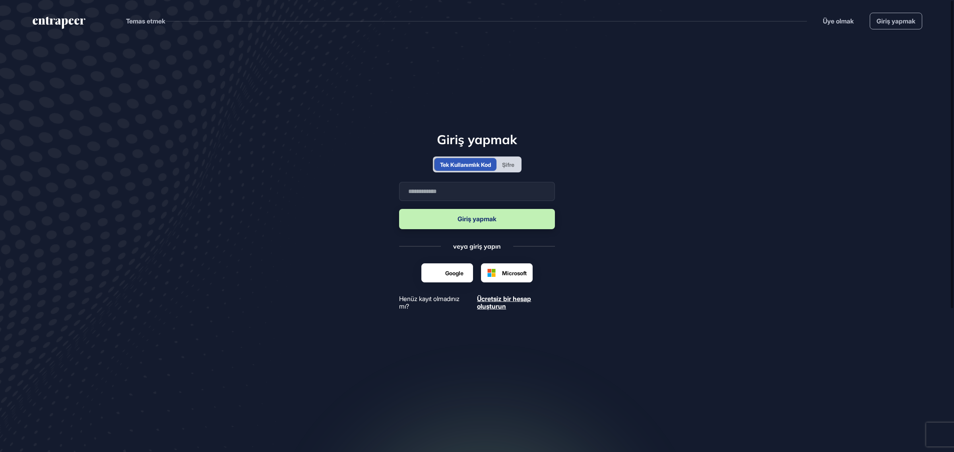 This screenshot has height=452, width=954. I want to click on font: Henüz kayıt olmadınız mı?, so click(429, 302).